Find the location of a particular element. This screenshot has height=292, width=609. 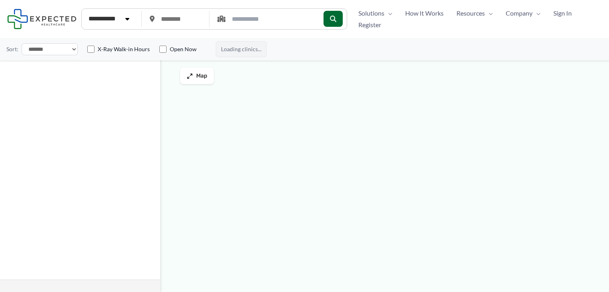

span: Register is located at coordinates (370, 25).